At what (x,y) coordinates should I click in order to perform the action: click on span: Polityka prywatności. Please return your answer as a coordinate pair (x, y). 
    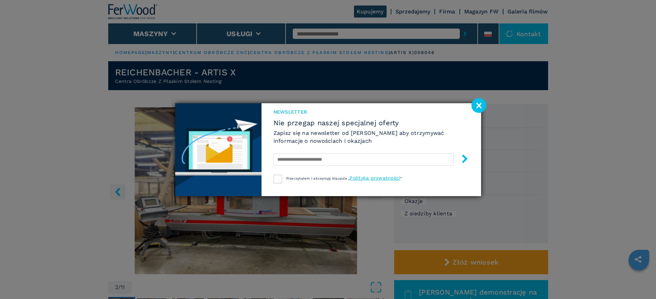
    Looking at the image, I should click on (375, 178).